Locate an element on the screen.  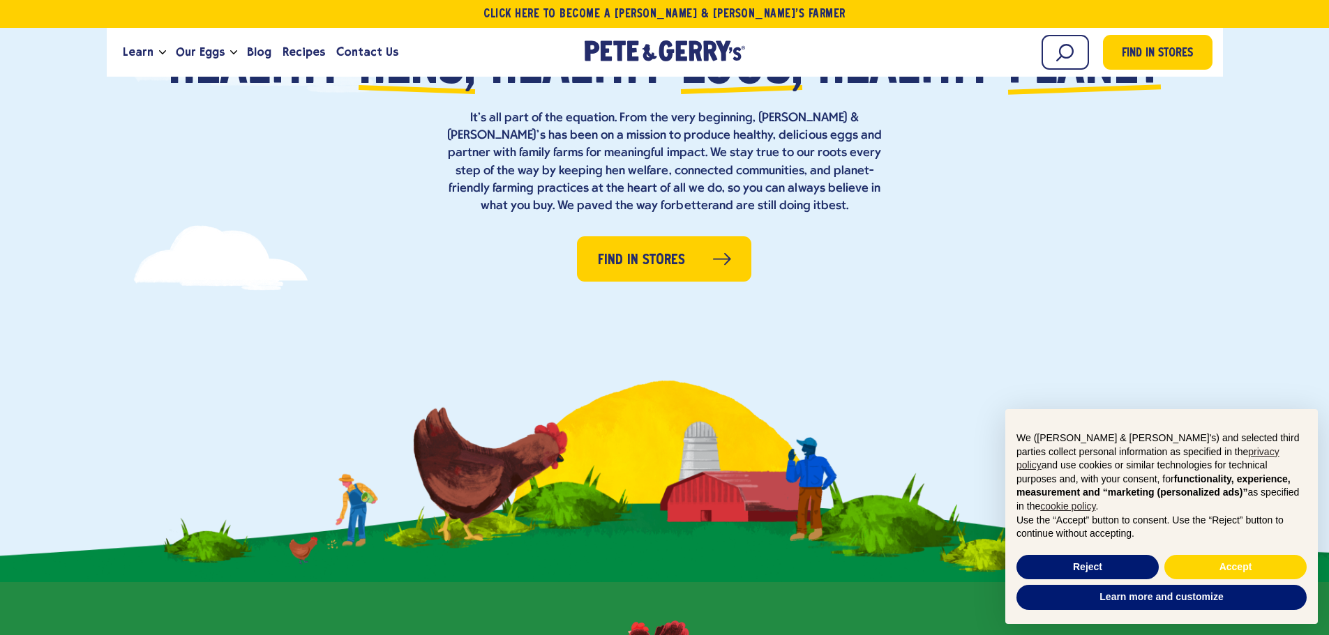
button: Learn more and customize is located at coordinates (1161, 598).